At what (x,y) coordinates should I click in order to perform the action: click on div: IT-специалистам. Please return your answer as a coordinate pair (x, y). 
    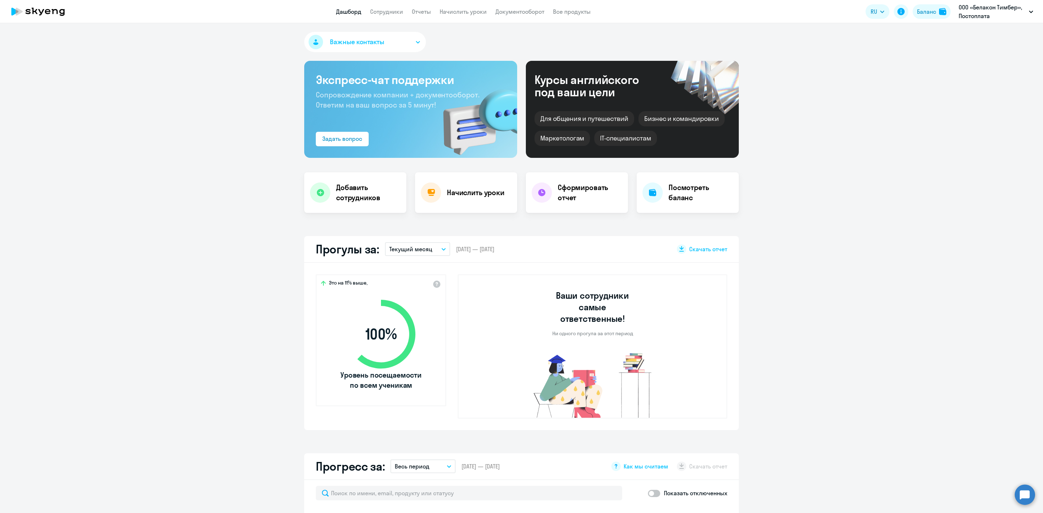
    Looking at the image, I should click on (625, 138).